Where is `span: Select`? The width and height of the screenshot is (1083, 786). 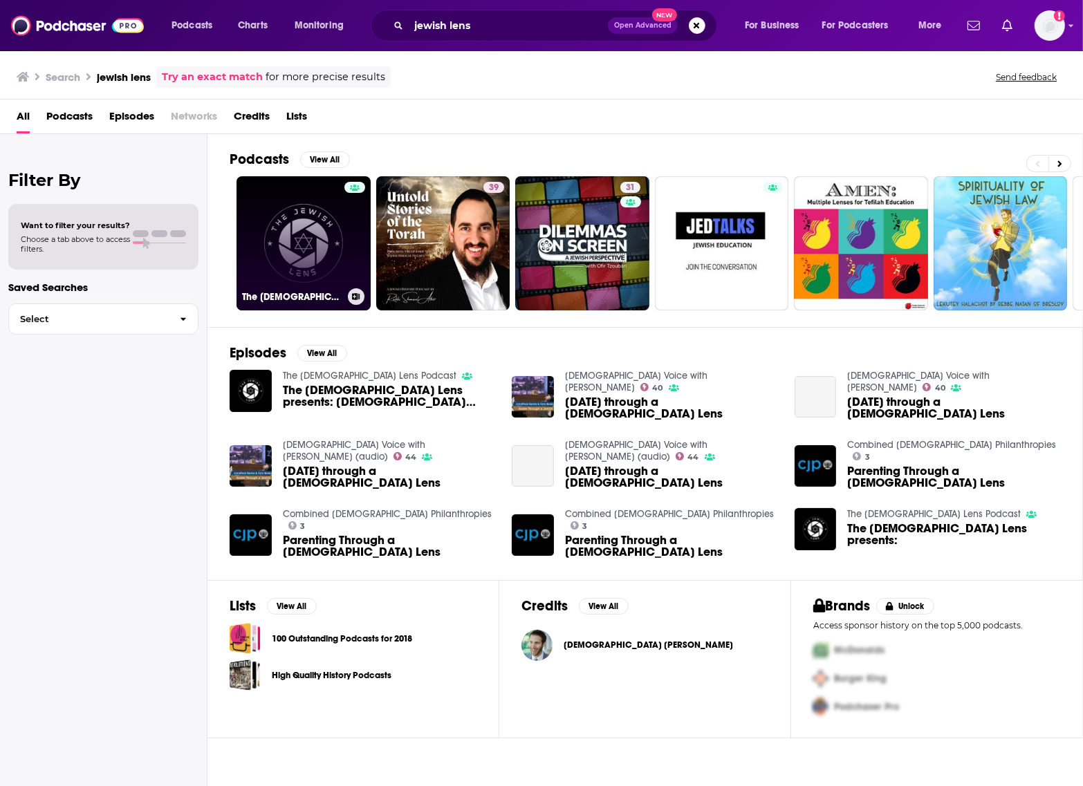 span: Select is located at coordinates (89, 319).